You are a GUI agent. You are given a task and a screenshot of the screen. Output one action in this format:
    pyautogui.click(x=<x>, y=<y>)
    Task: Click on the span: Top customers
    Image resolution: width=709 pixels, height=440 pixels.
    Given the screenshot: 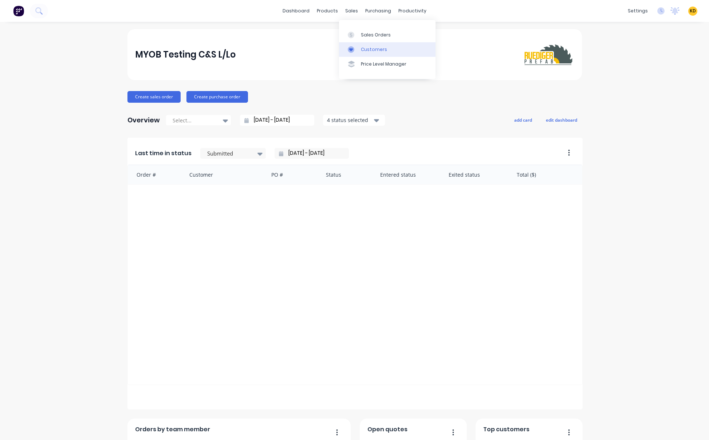 What is the action you would take?
    pyautogui.click(x=506, y=429)
    